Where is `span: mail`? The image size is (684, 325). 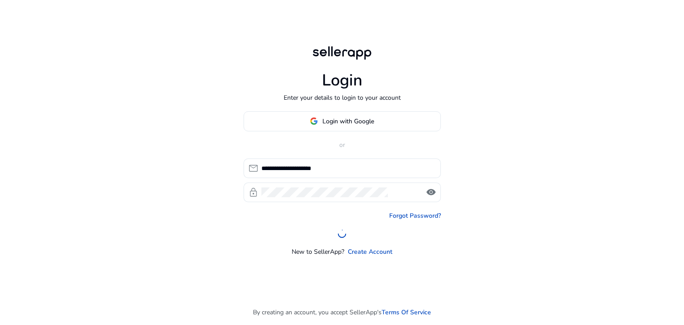 span: mail is located at coordinates (253, 168).